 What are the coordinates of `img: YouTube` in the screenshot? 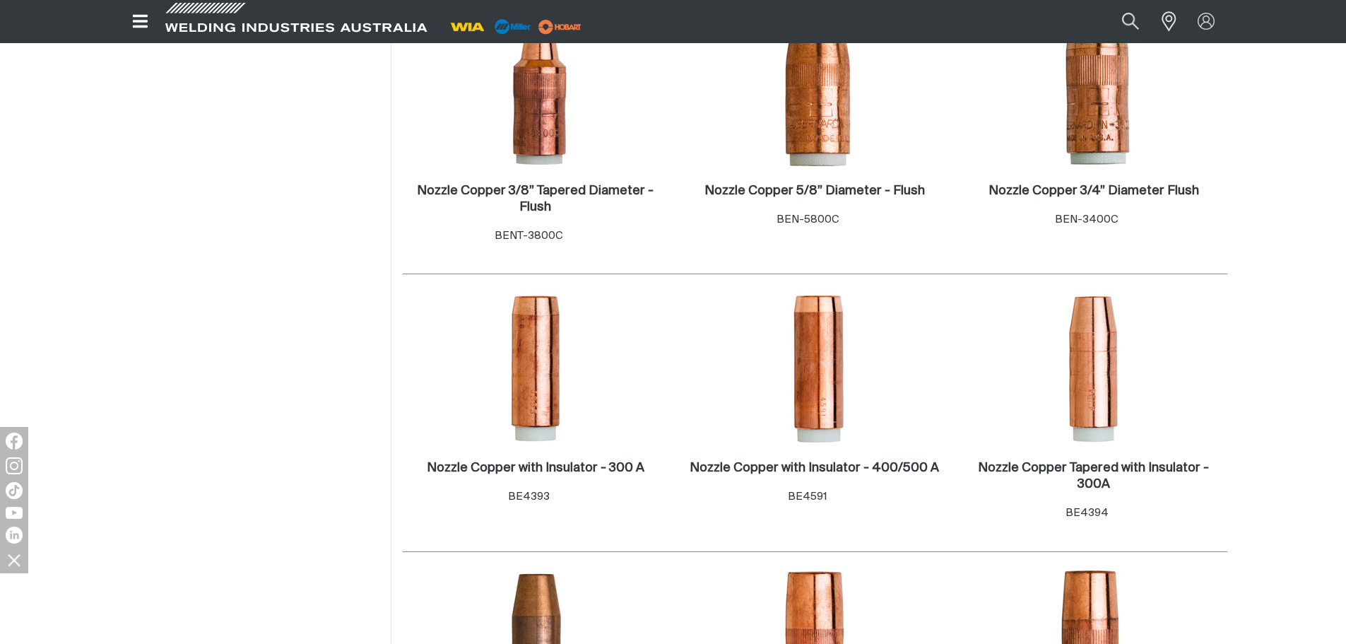 It's located at (14, 512).